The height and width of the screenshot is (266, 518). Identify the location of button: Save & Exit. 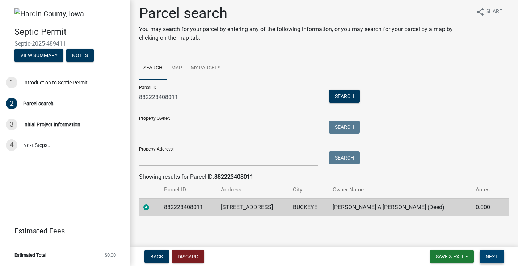
(452, 257).